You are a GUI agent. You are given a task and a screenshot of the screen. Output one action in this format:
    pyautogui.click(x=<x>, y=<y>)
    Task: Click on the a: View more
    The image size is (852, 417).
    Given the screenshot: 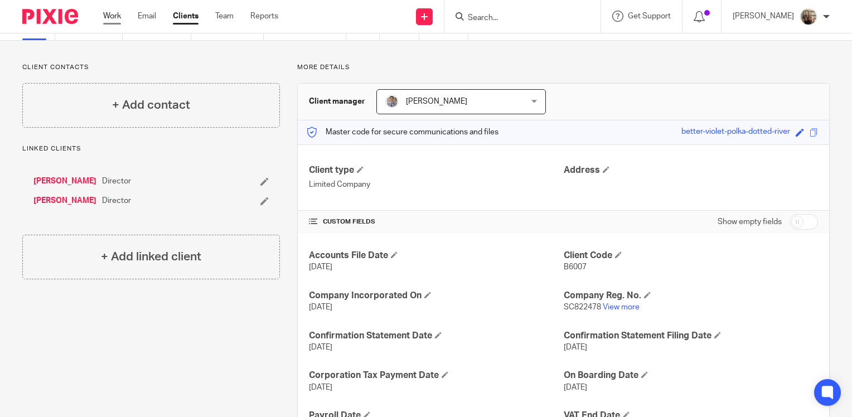 What is the action you would take?
    pyautogui.click(x=621, y=307)
    